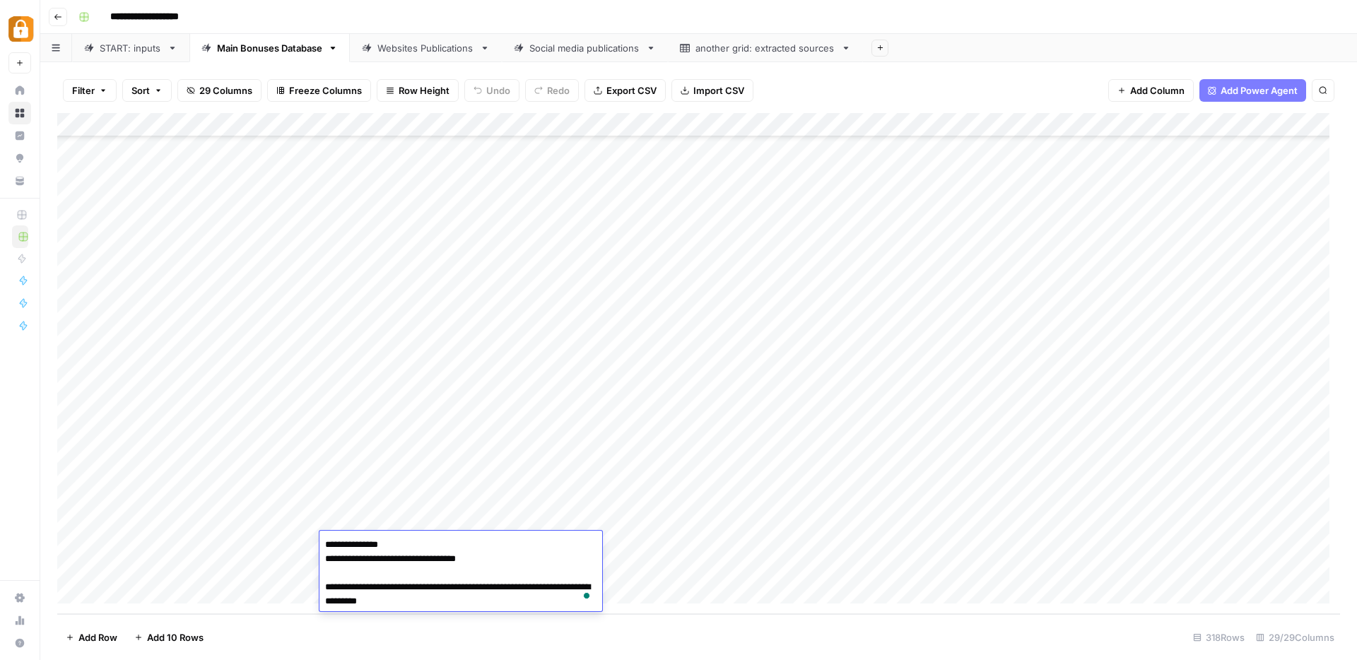 The width and height of the screenshot is (1357, 660). Describe the element at coordinates (131, 48) in the screenshot. I see `div: START: inputs` at that location.